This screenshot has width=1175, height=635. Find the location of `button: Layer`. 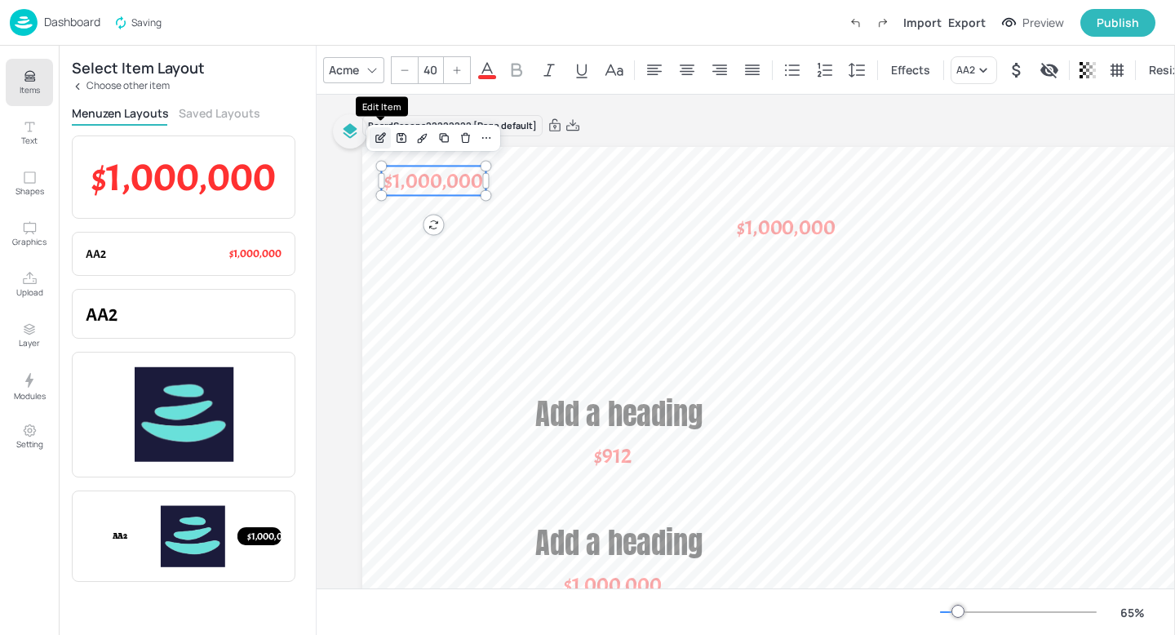

button: Layer is located at coordinates (29, 335).